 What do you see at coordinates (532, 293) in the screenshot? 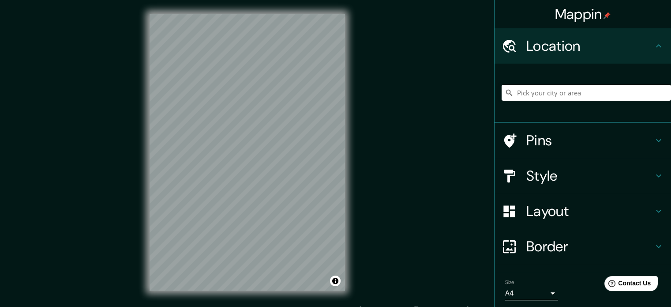
I see `div: A4` at bounding box center [532, 293].